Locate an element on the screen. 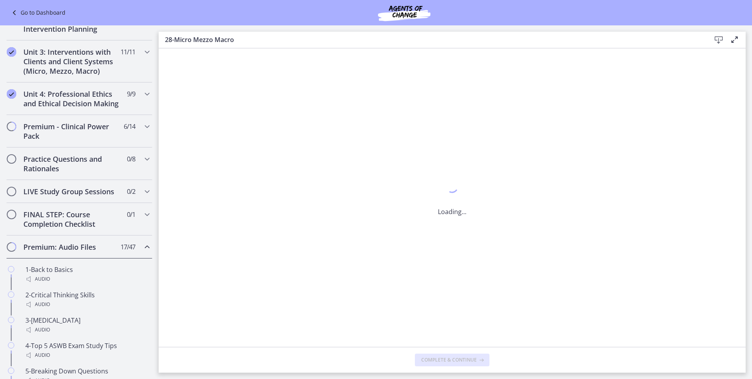  button: Complete & continue is located at coordinates (452, 360).